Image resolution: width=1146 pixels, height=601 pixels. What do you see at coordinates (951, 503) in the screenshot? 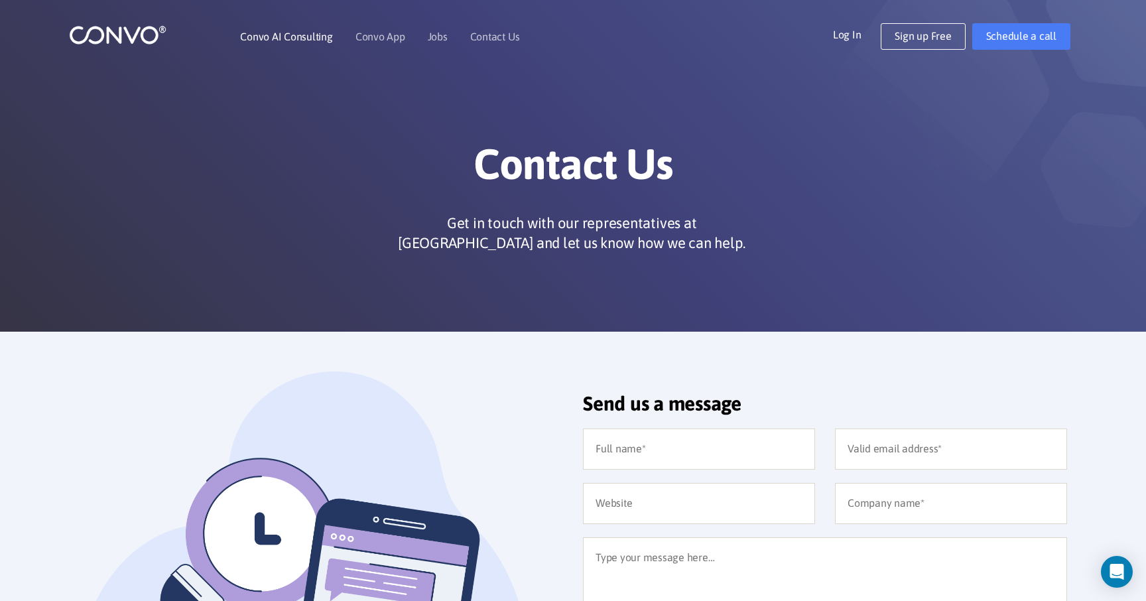
I see `input: Company name*` at bounding box center [951, 503].